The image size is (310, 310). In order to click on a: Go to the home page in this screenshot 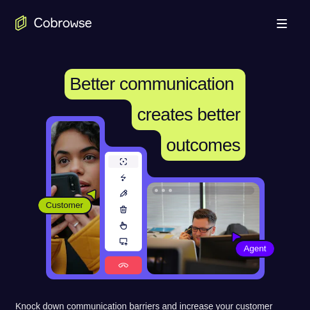, I will do `click(54, 23)`.